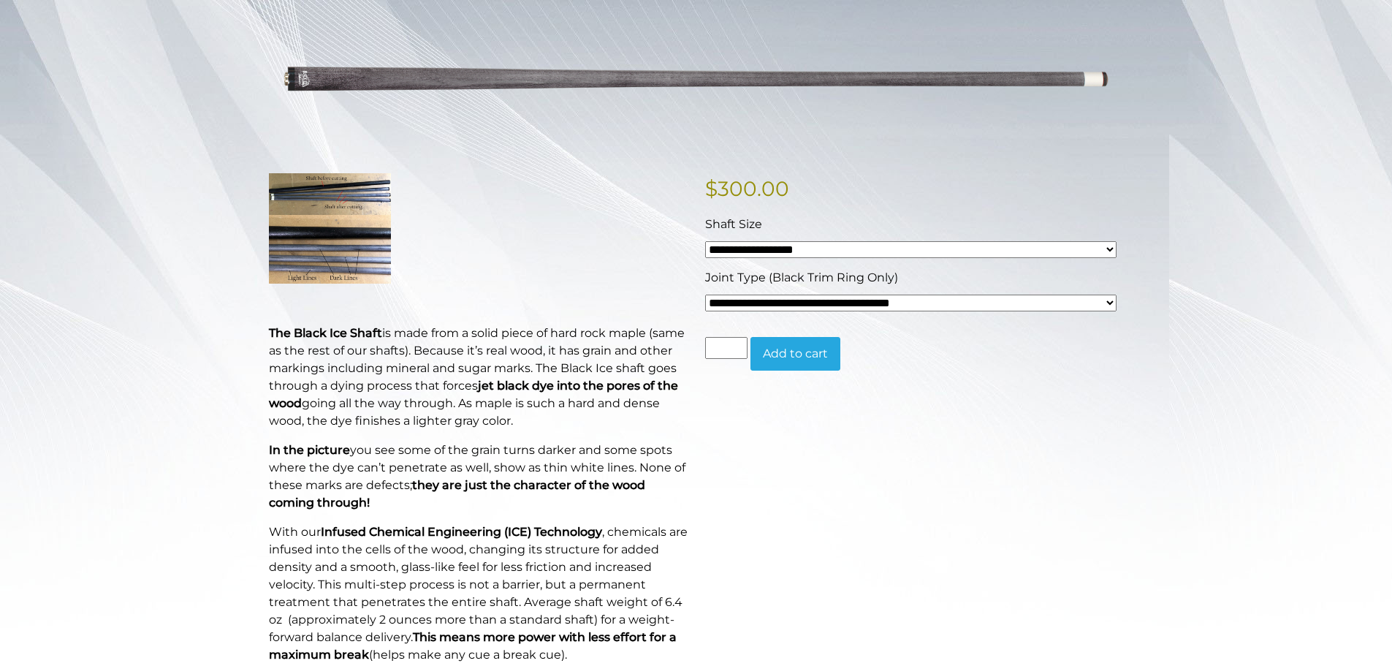 The image size is (1392, 666). Describe the element at coordinates (734, 224) in the screenshot. I see `span: Shaft Size` at that location.